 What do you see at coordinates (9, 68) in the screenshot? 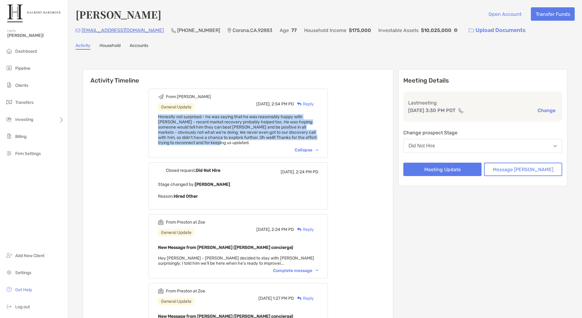
I see `img: pipeline icon` at bounding box center [9, 68].